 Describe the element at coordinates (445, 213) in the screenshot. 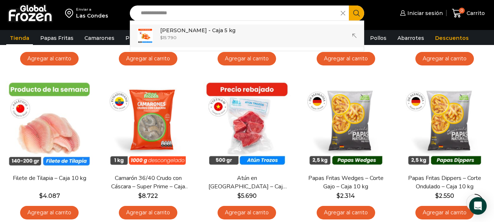

I see `a: Agregar al carrito: “Papas Fritas Dippers - Corte Ondulado - Caja 10 kg”` at that location.